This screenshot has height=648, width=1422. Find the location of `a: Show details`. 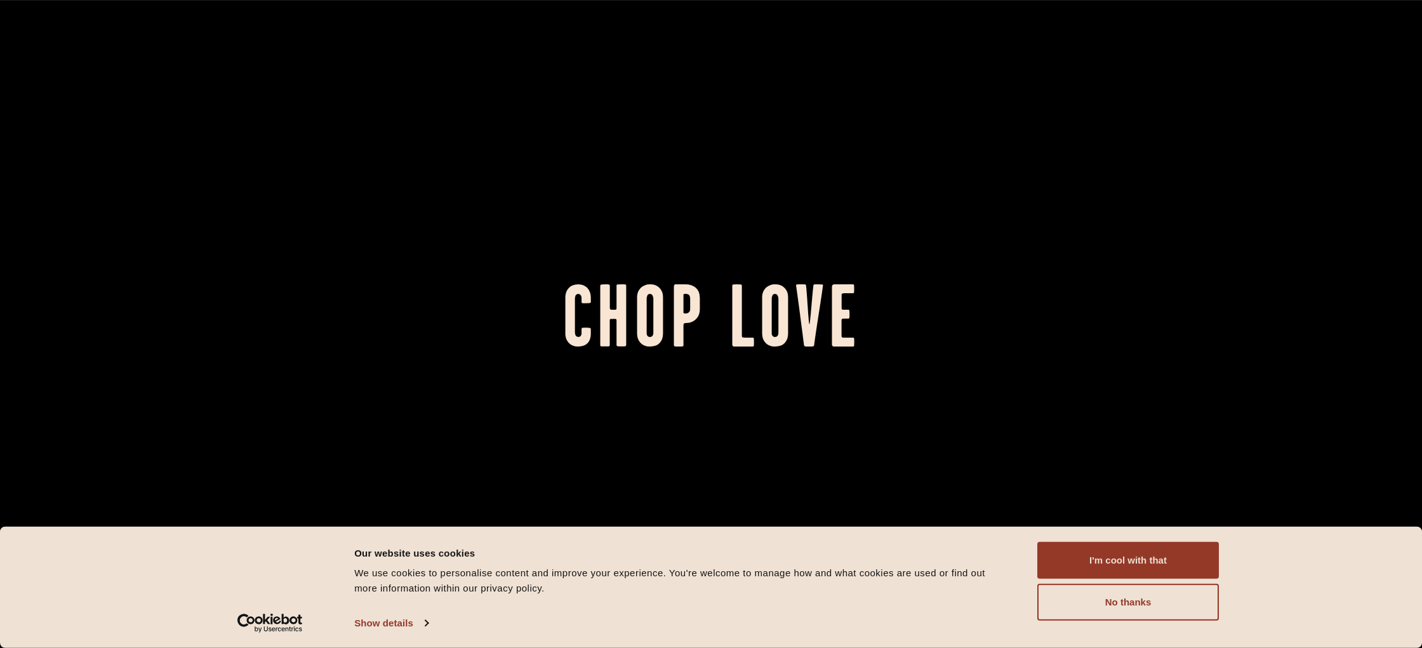

a: Show details is located at coordinates (391, 623).